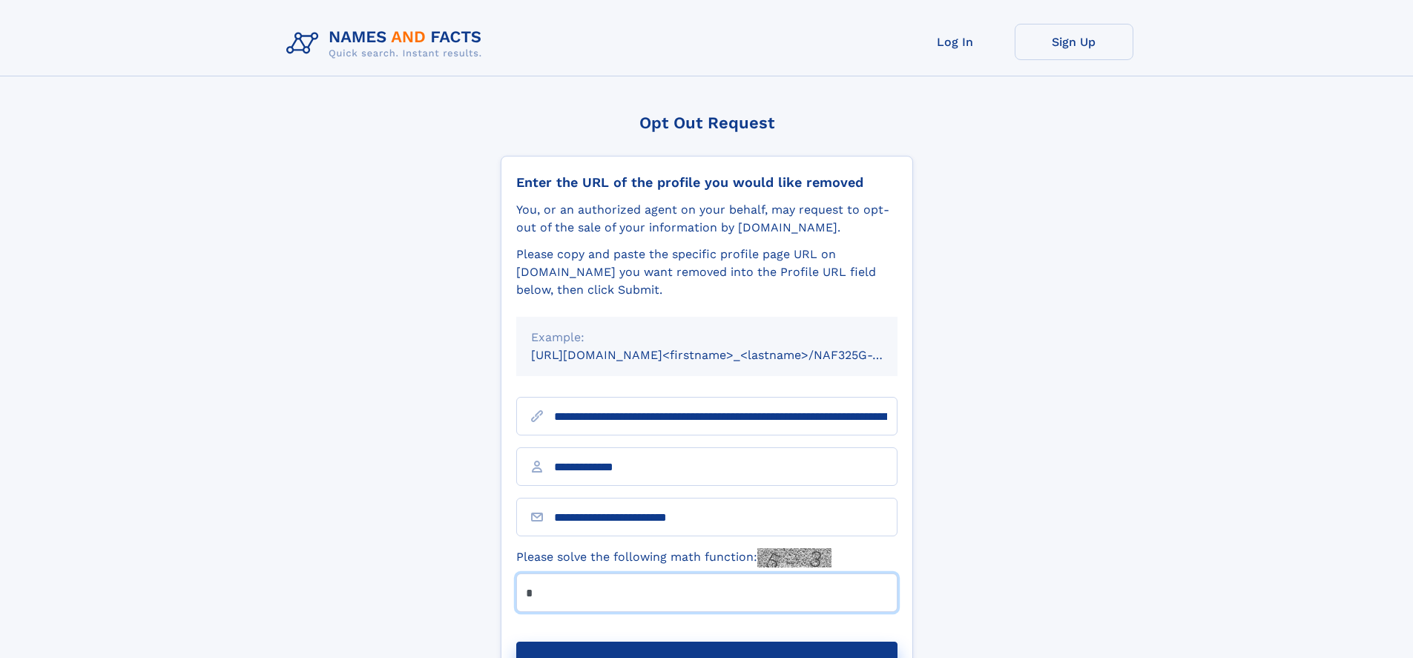  Describe the element at coordinates (673, 558) in the screenshot. I see `label: Please solve the following math function:` at that location.